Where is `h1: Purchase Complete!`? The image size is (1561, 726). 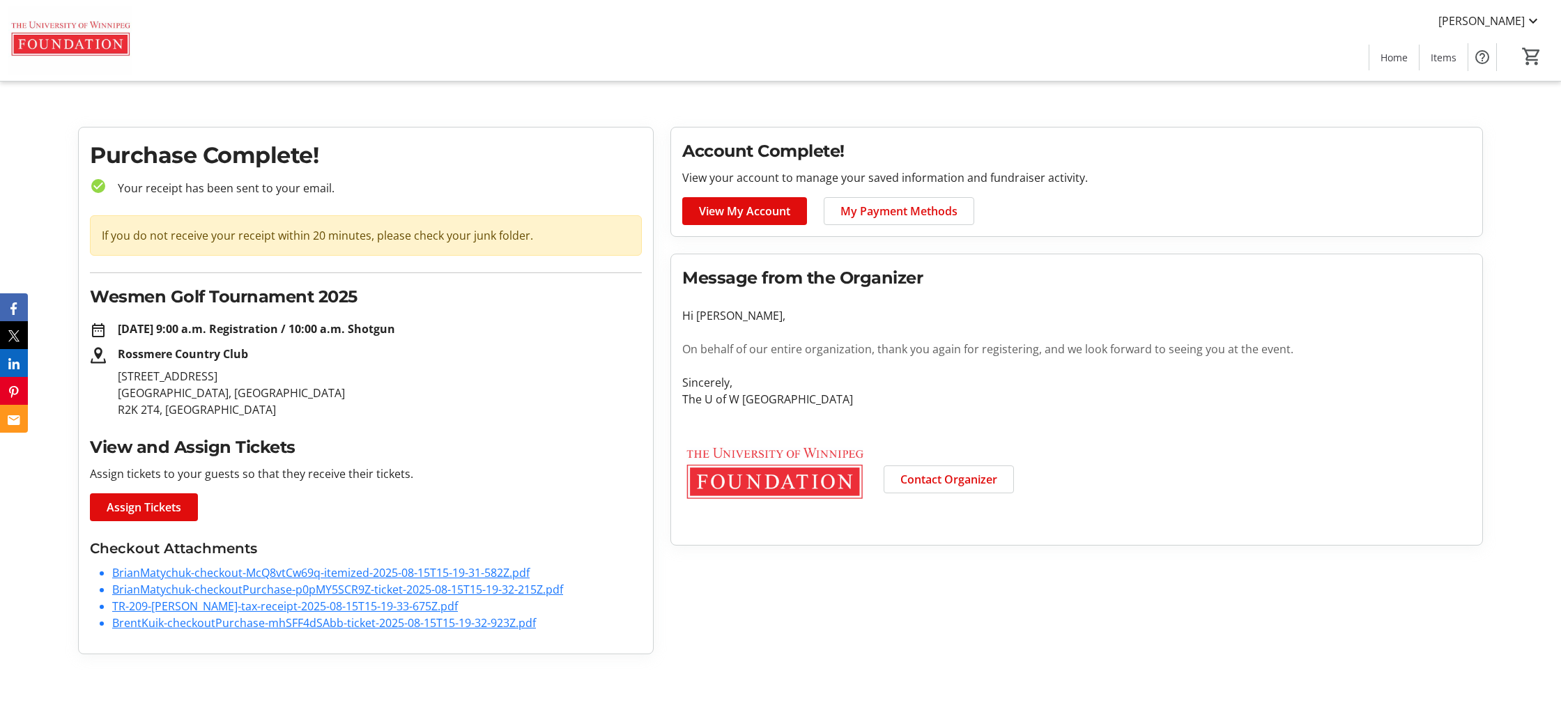 h1: Purchase Complete! is located at coordinates (366, 155).